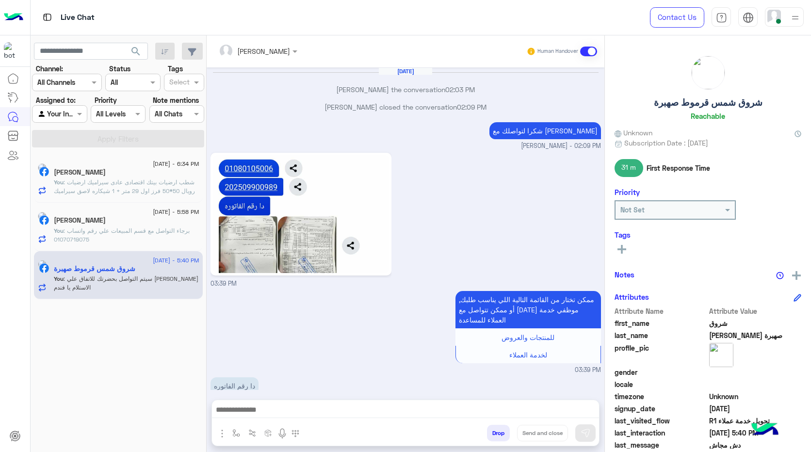  Describe the element at coordinates (222, 433) in the screenshot. I see `img: send attachment` at that location.